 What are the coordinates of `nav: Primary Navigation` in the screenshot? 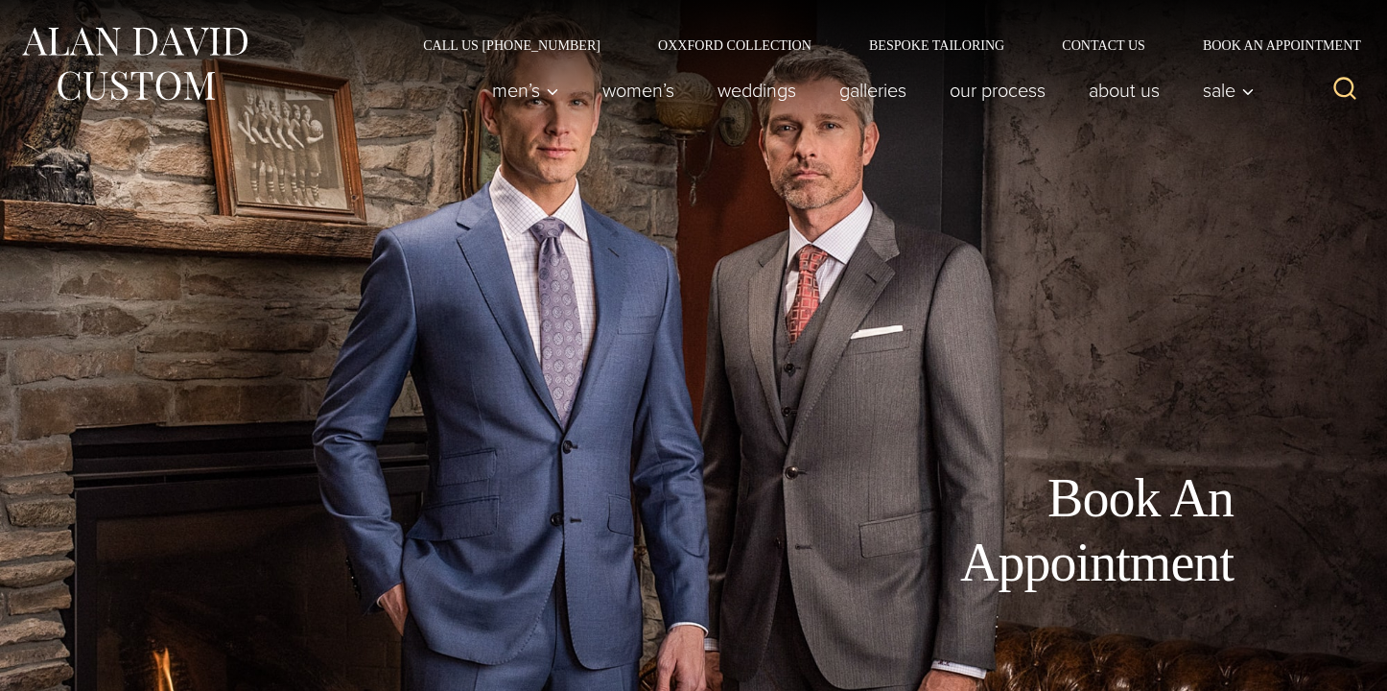 It's located at (868, 90).